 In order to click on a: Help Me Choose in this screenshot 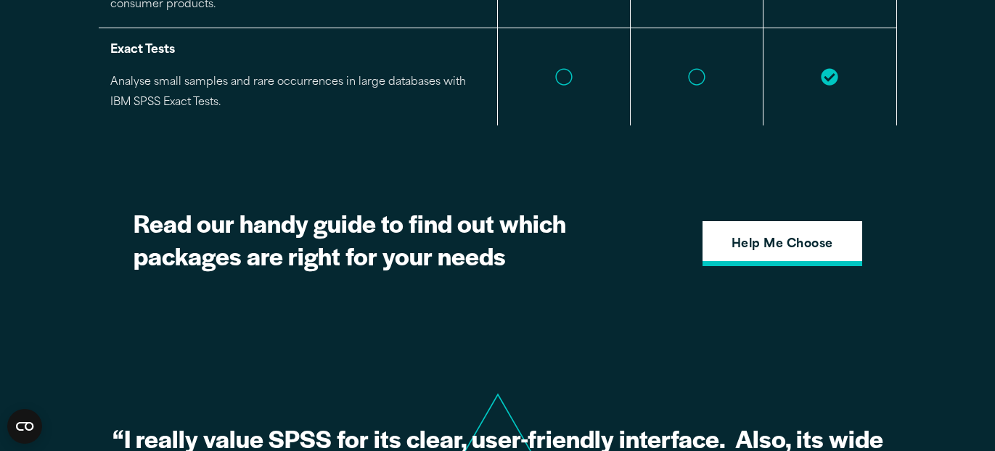, I will do `click(782, 244)`.